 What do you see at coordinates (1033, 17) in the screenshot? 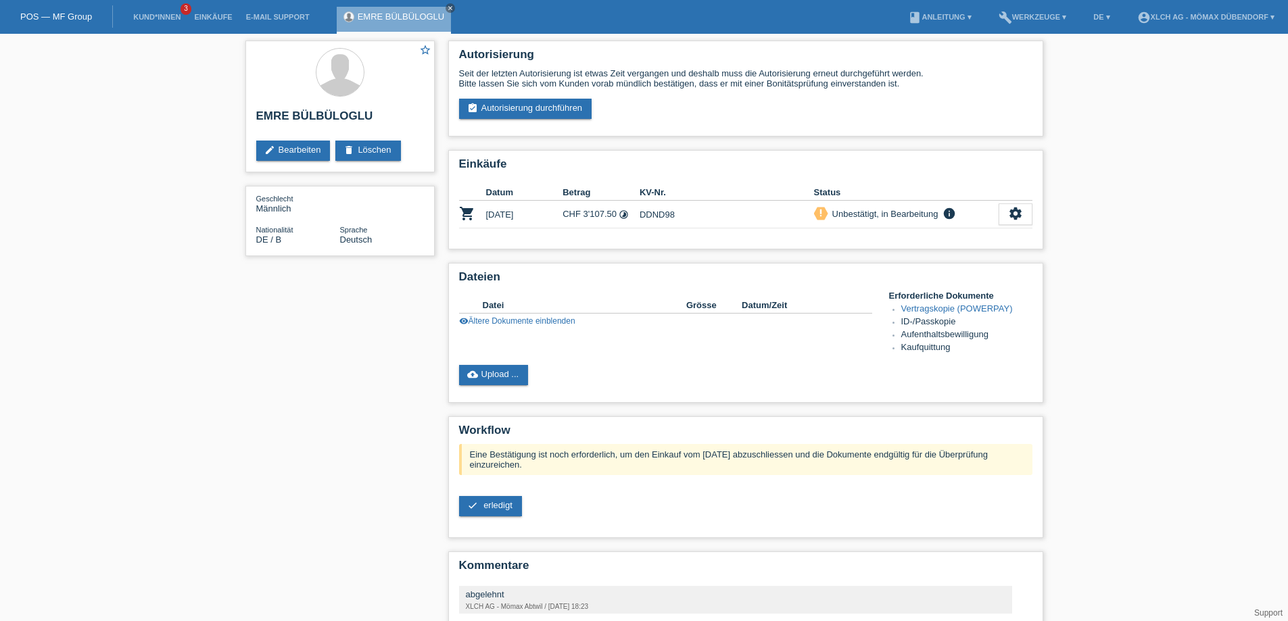
I see `a: buildWerkzeuge ▾` at bounding box center [1033, 17].